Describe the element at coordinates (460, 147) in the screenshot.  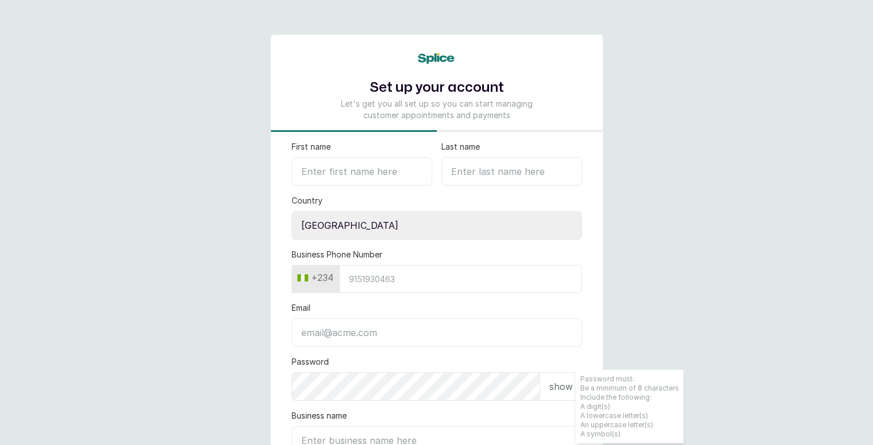
I see `label: Last name` at that location.